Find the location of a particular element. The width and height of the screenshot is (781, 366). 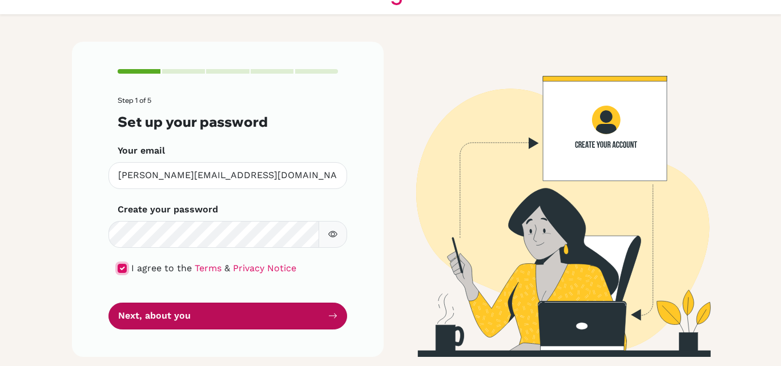

input: Insert your email* is located at coordinates (228, 175).